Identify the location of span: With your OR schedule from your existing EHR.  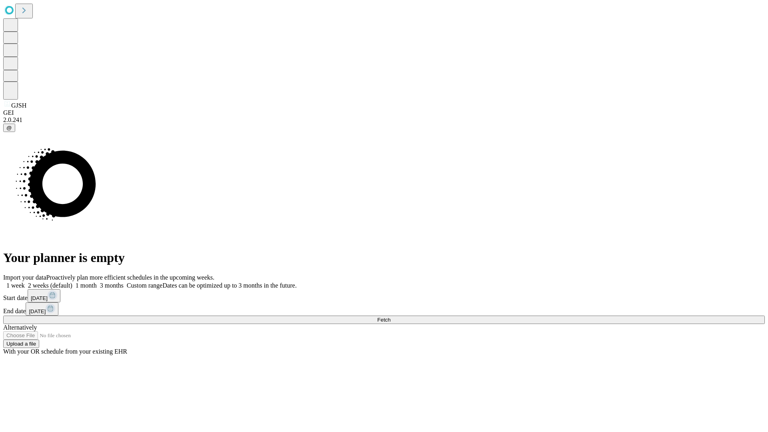
(65, 351).